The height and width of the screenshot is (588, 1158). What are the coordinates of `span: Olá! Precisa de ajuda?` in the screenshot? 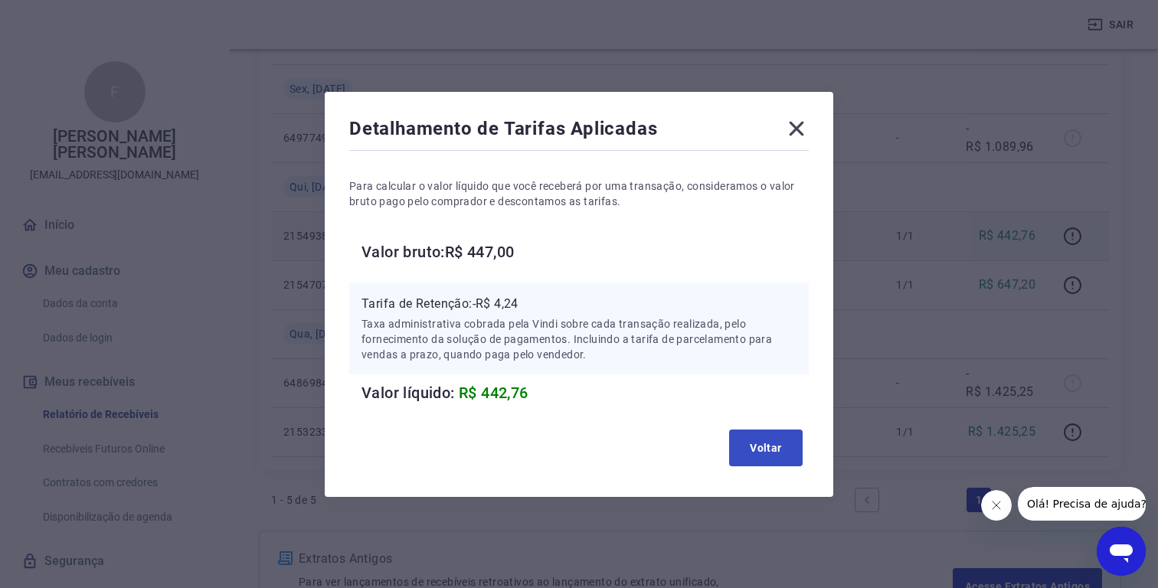 It's located at (69, 17).